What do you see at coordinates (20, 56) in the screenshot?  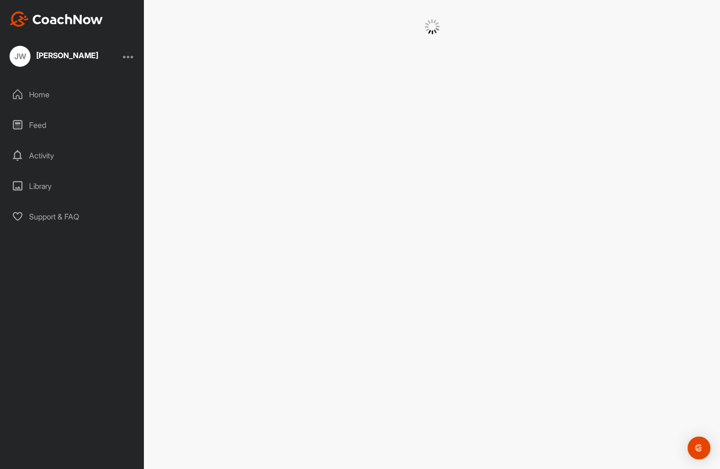 I see `div: JW` at bounding box center [20, 56].